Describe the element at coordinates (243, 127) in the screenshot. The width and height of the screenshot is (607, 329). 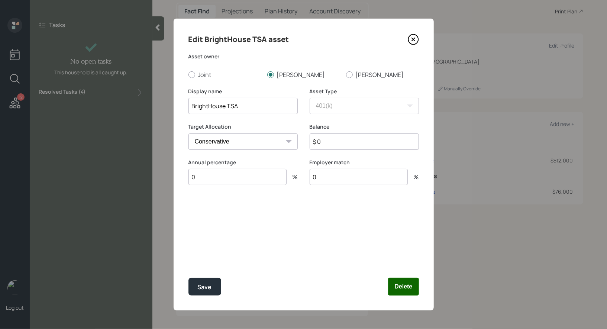
I see `label: Target Allocation` at that location.